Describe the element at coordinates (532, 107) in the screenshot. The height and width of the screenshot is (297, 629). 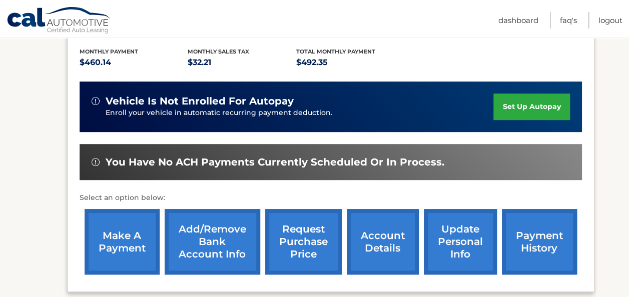
I see `a: set up autopay` at that location.